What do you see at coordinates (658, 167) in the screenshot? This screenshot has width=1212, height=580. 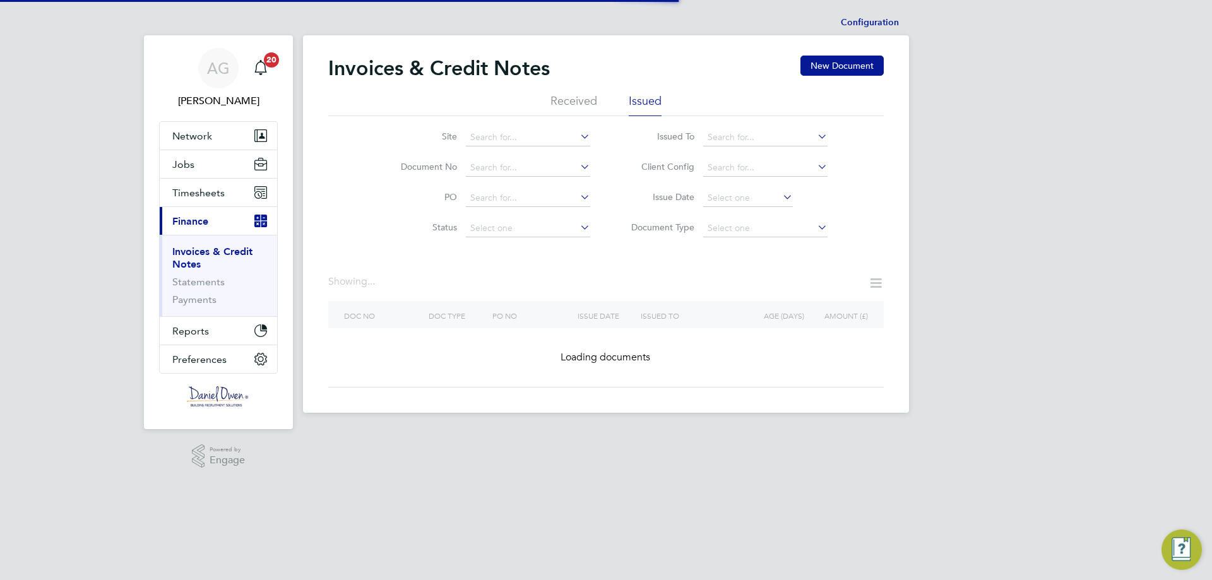 I see `label: Client Config` at bounding box center [658, 167].